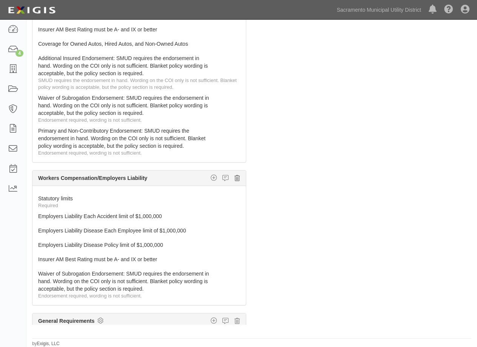  I want to click on a: Configure requirement group, so click(99, 321).